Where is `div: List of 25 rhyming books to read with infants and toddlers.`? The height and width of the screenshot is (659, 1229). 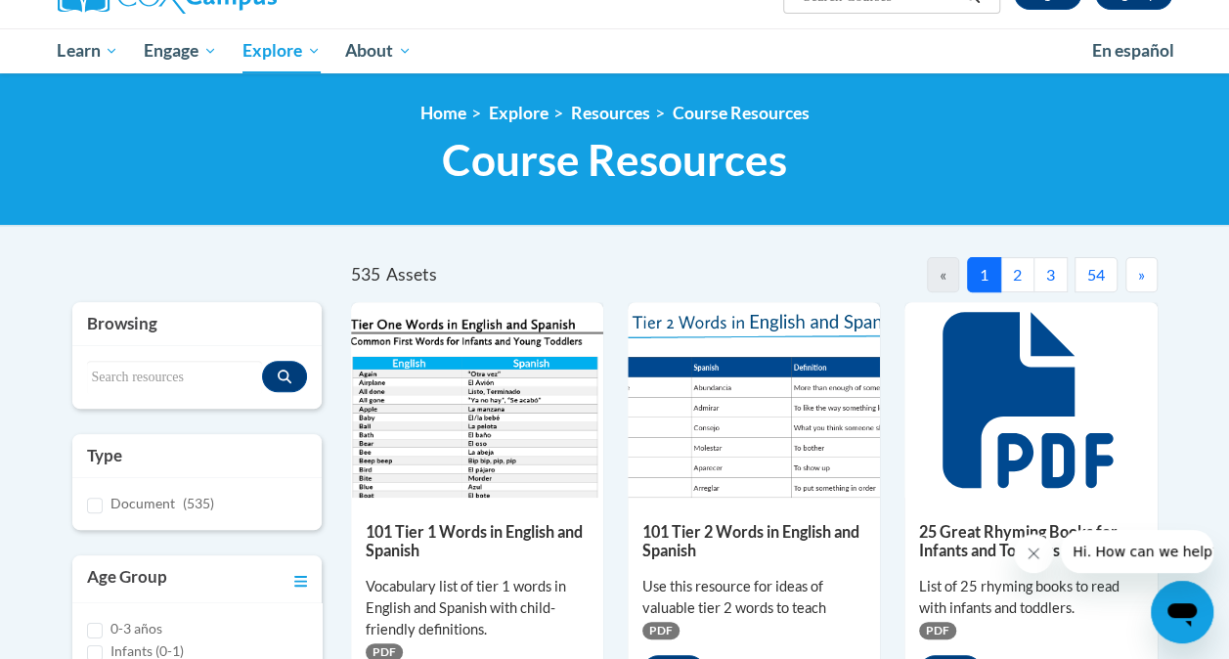
div: List of 25 rhyming books to read with infants and toddlers. is located at coordinates (1031, 597).